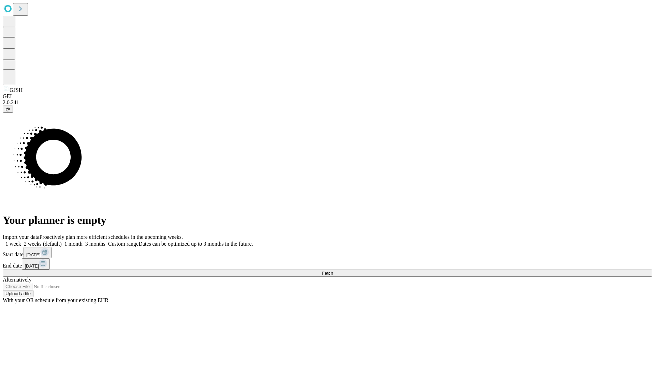 The height and width of the screenshot is (369, 655). What do you see at coordinates (328, 96) in the screenshot?
I see `div: GEI` at bounding box center [328, 96].